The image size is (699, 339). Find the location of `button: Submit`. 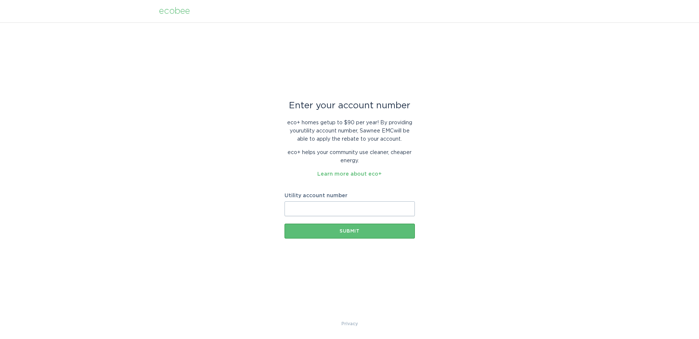

button: Submit is located at coordinates (350, 231).